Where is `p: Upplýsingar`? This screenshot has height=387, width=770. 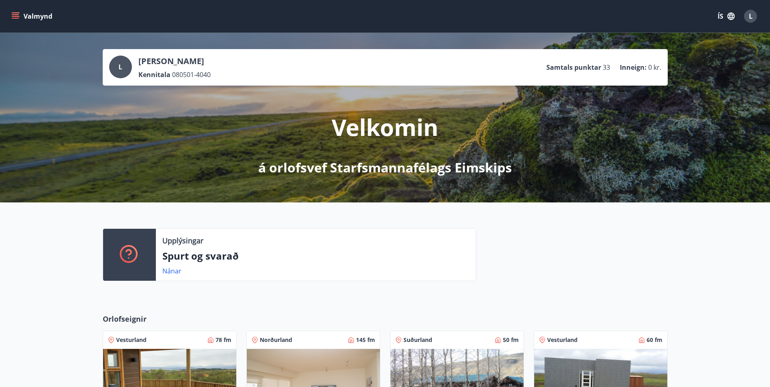
p: Upplýsingar is located at coordinates (183, 241).